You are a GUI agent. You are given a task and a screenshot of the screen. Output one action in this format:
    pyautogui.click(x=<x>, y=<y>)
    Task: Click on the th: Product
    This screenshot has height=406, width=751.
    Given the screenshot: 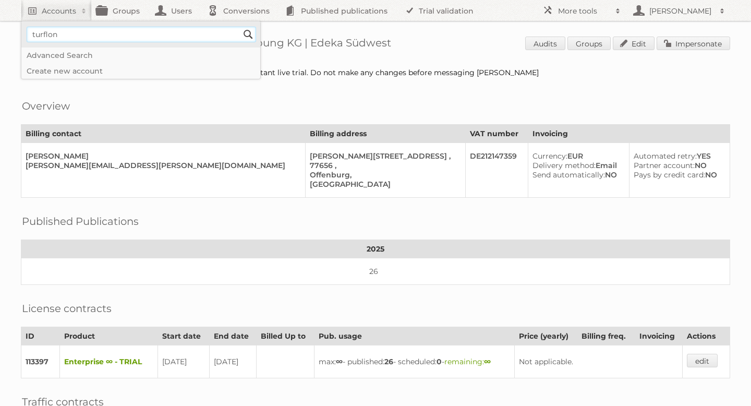 What is the action you would take?
    pyautogui.click(x=109, y=336)
    